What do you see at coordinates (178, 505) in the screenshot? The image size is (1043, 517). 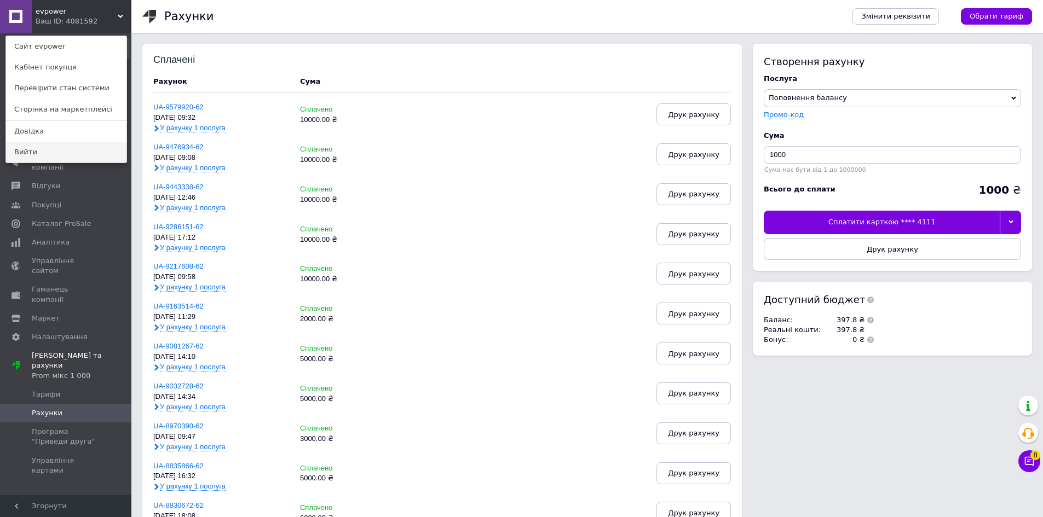 I see `a: UA-8830672-62` at bounding box center [178, 505].